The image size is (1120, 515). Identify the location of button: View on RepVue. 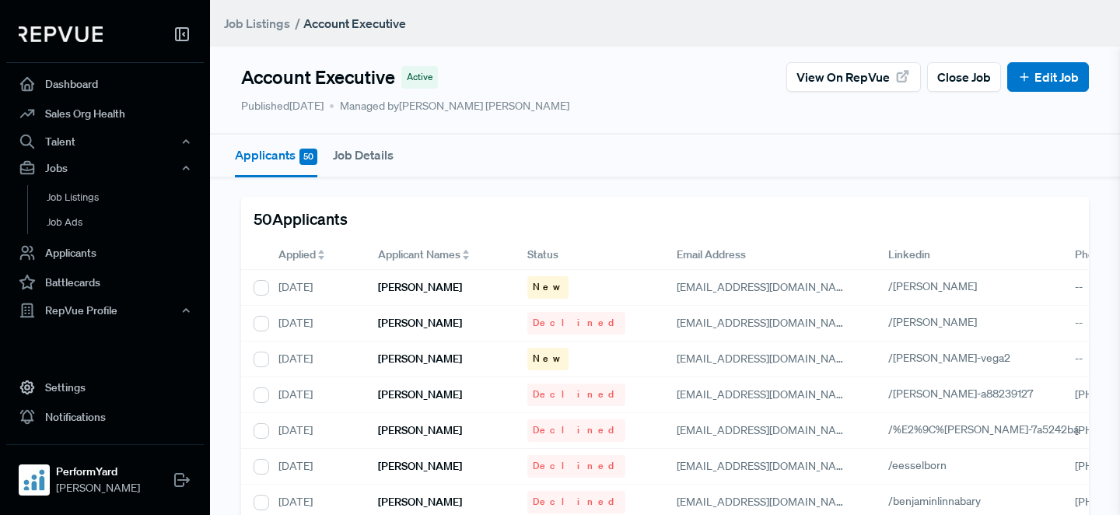
(853, 77).